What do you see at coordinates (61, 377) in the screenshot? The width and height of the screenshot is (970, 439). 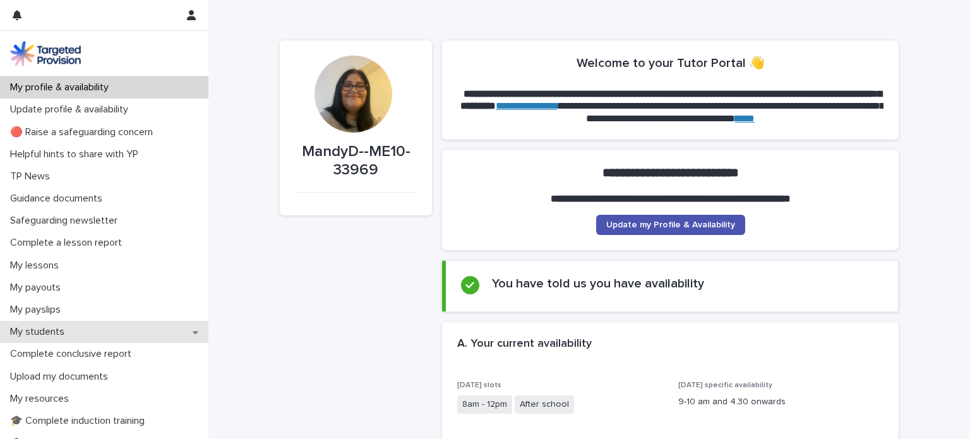 I see `p: Upload my documents` at bounding box center [61, 377].